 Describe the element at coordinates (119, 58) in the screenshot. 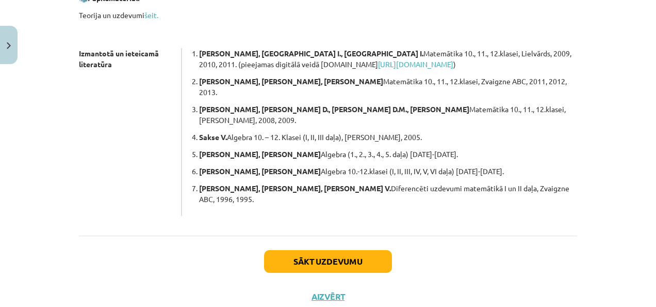

I see `strong: Izmantotā un ieteicamā literatūra` at that location.